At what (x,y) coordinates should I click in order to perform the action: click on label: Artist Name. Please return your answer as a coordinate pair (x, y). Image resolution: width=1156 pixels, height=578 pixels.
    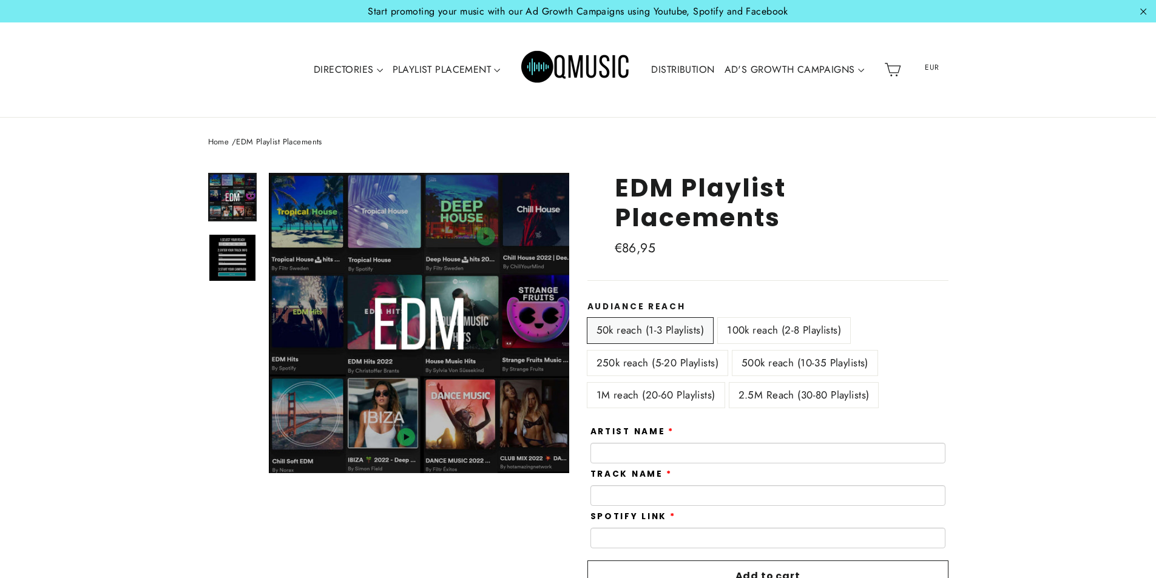
    Looking at the image, I should click on (632, 432).